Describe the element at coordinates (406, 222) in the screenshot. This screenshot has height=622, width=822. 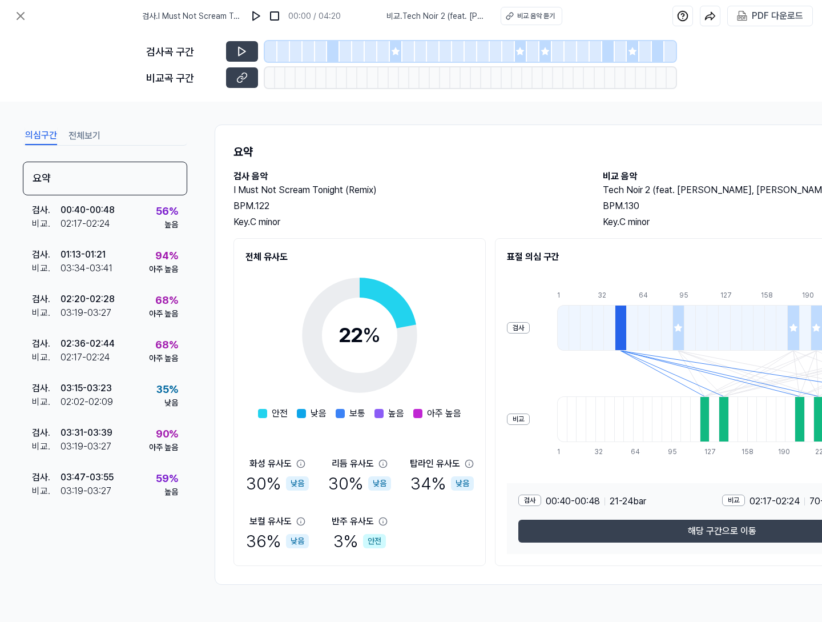
I see `div: Key. C minor` at that location.